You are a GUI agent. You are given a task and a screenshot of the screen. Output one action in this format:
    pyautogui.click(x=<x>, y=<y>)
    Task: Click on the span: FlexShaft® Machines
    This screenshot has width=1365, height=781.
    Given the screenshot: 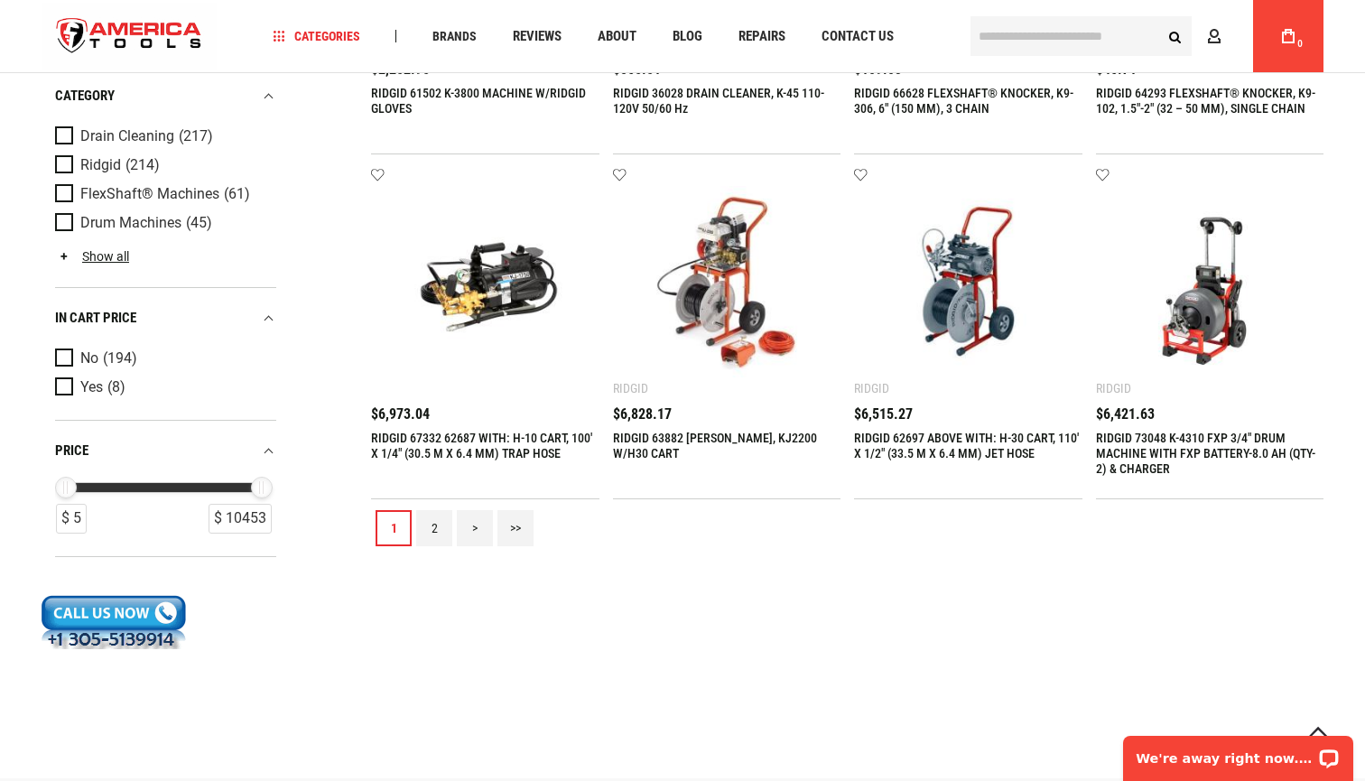 What is the action you would take?
    pyautogui.click(x=150, y=194)
    